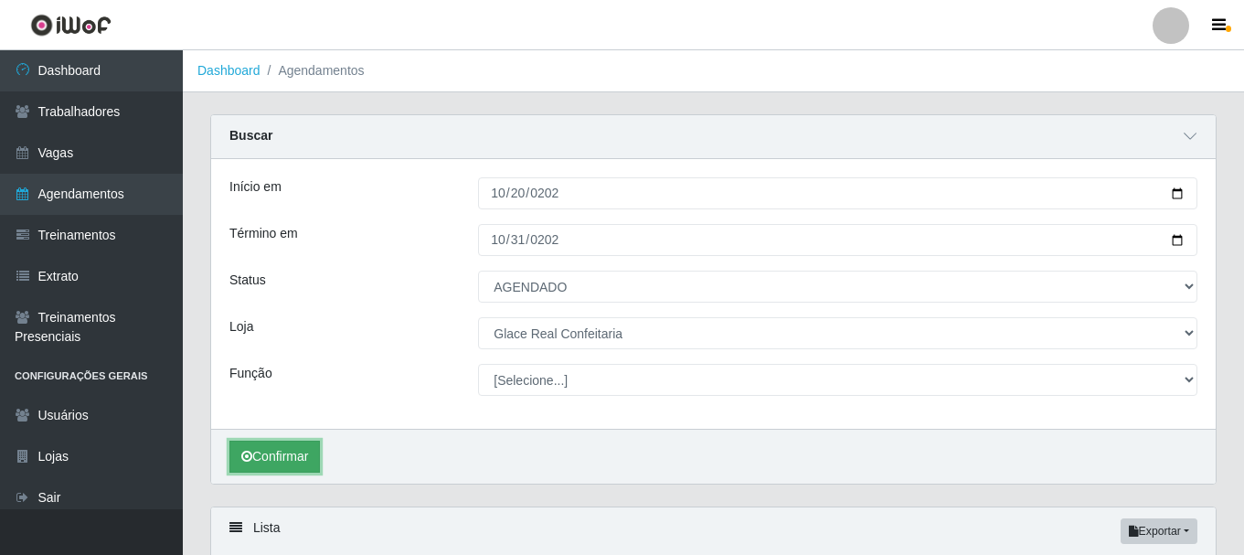  Describe the element at coordinates (313, 70) in the screenshot. I see `li: Agendamentos` at that location.